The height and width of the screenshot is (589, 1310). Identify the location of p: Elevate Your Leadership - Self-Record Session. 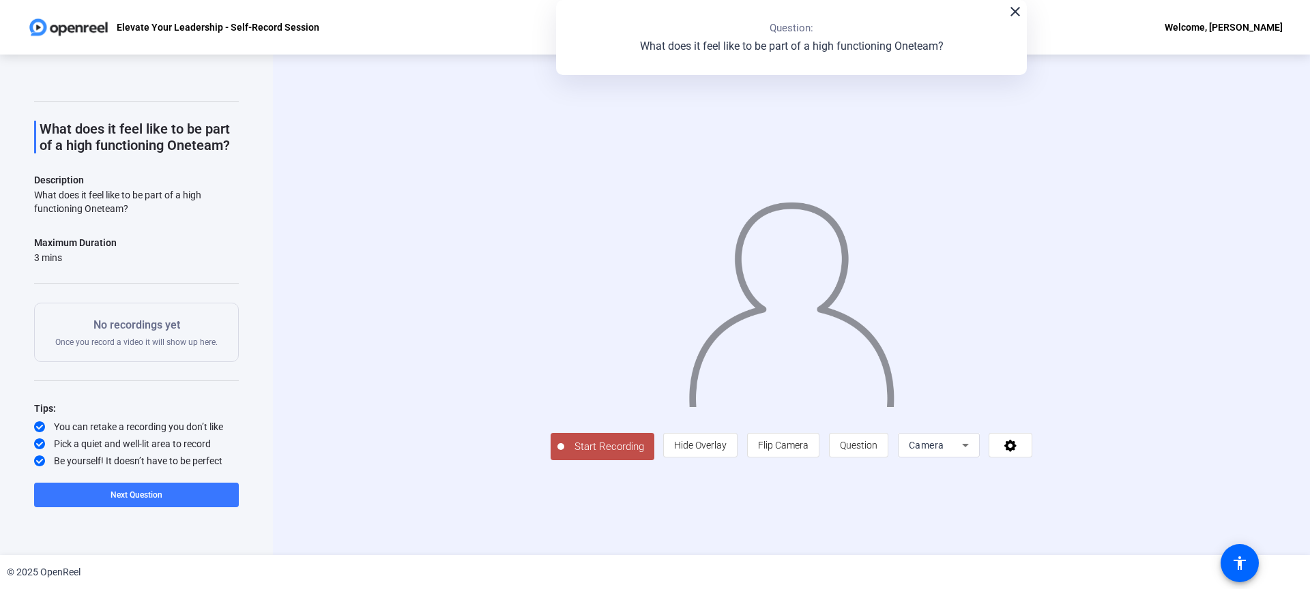
(218, 27).